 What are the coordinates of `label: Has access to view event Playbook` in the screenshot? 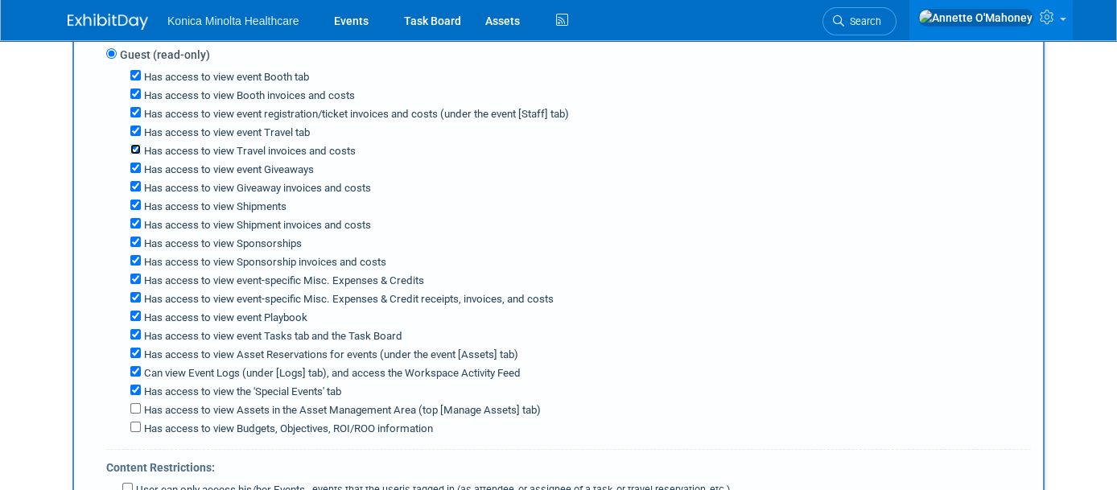 It's located at (224, 318).